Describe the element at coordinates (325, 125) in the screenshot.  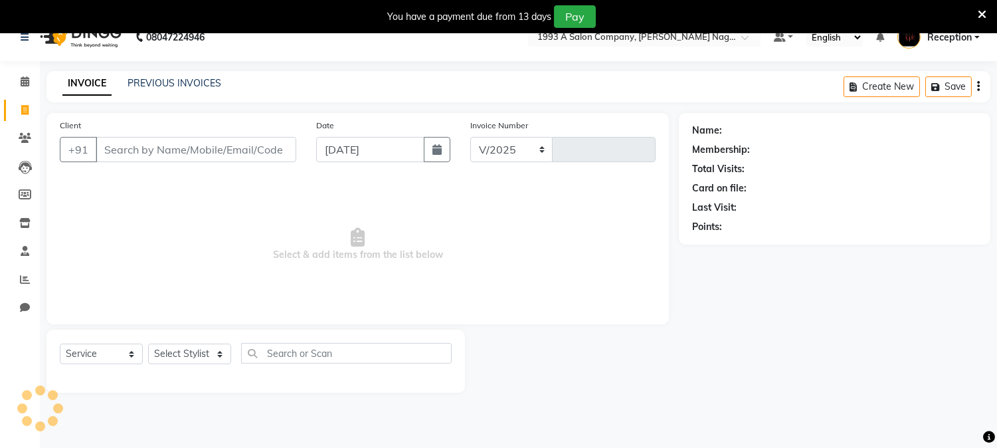
I see `label: Date` at that location.